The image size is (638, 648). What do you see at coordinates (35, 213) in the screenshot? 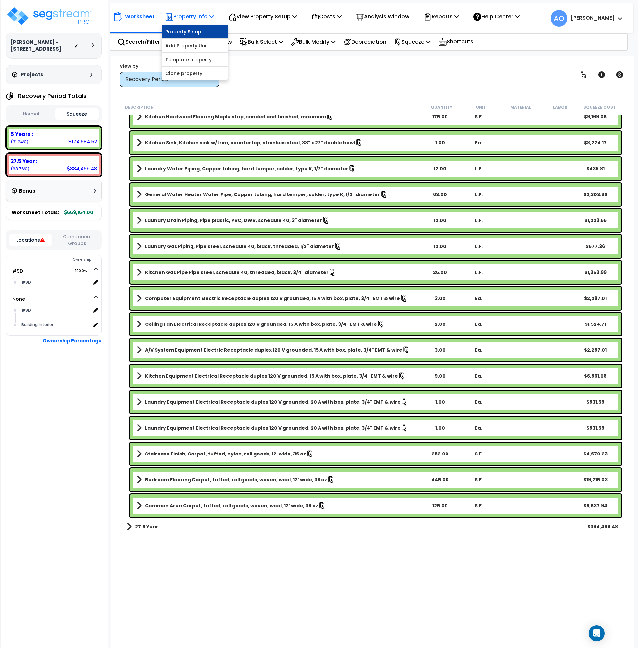
I see `span: Worksheet Totals:` at bounding box center [35, 213].